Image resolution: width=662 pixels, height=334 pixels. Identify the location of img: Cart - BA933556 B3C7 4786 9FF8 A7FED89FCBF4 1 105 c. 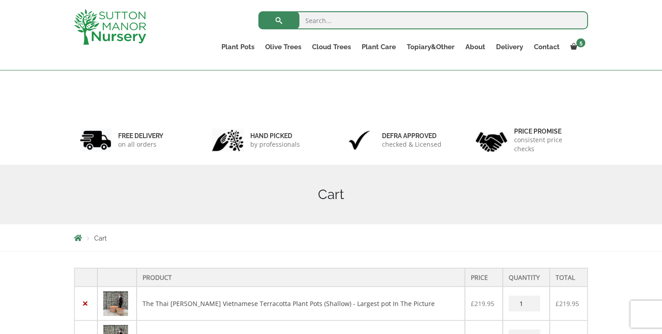
(116, 303).